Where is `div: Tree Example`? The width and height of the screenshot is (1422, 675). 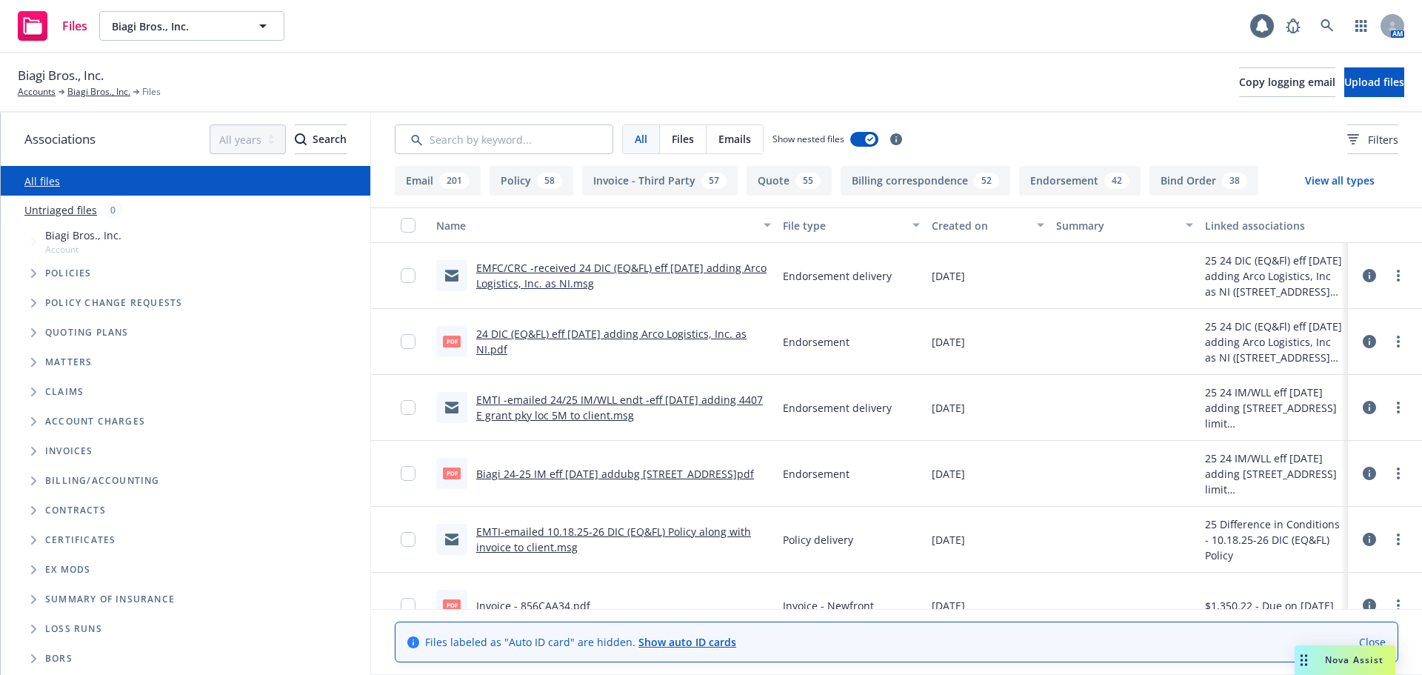
div: Tree Example is located at coordinates (185, 345).